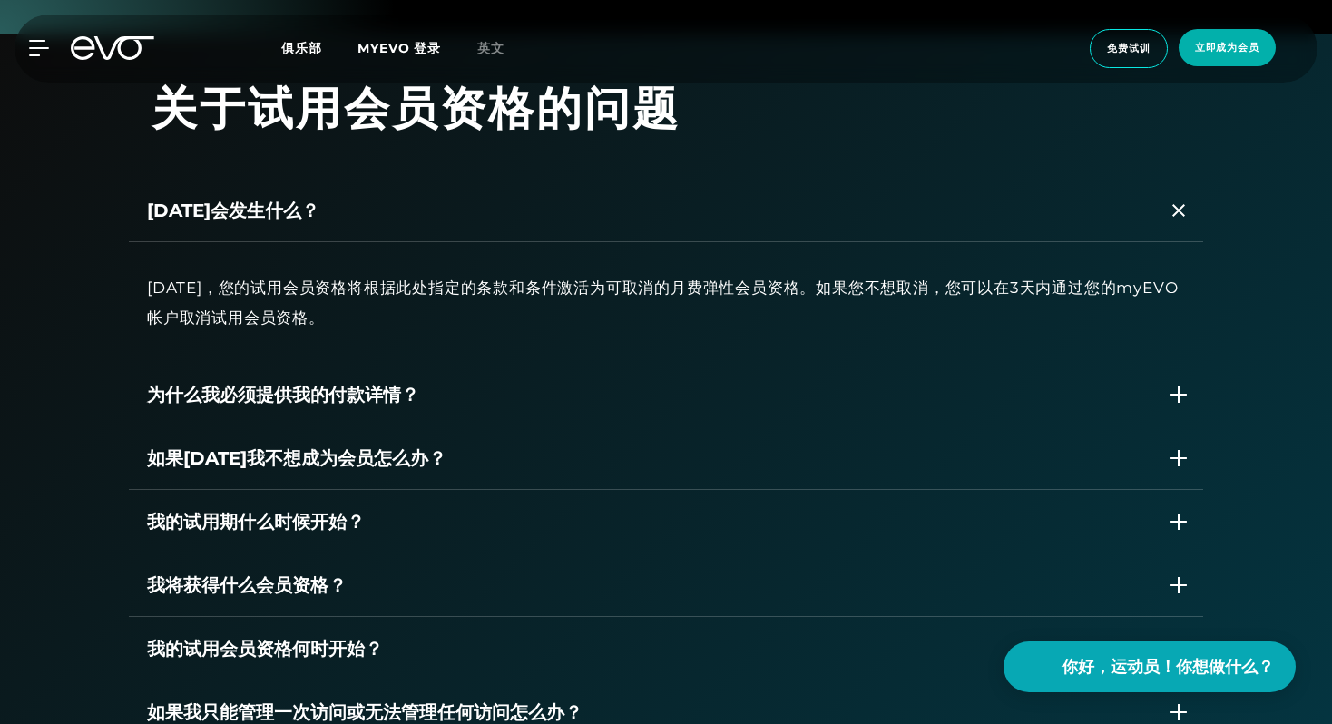 Image resolution: width=1332 pixels, height=724 pixels. Describe the element at coordinates (1129, 48) in the screenshot. I see `a: 免费试训` at that location.